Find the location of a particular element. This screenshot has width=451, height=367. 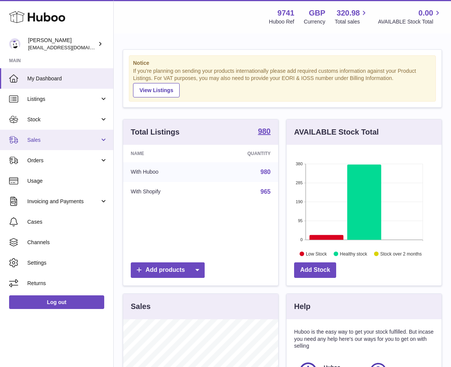

a: Log out is located at coordinates (56, 302).